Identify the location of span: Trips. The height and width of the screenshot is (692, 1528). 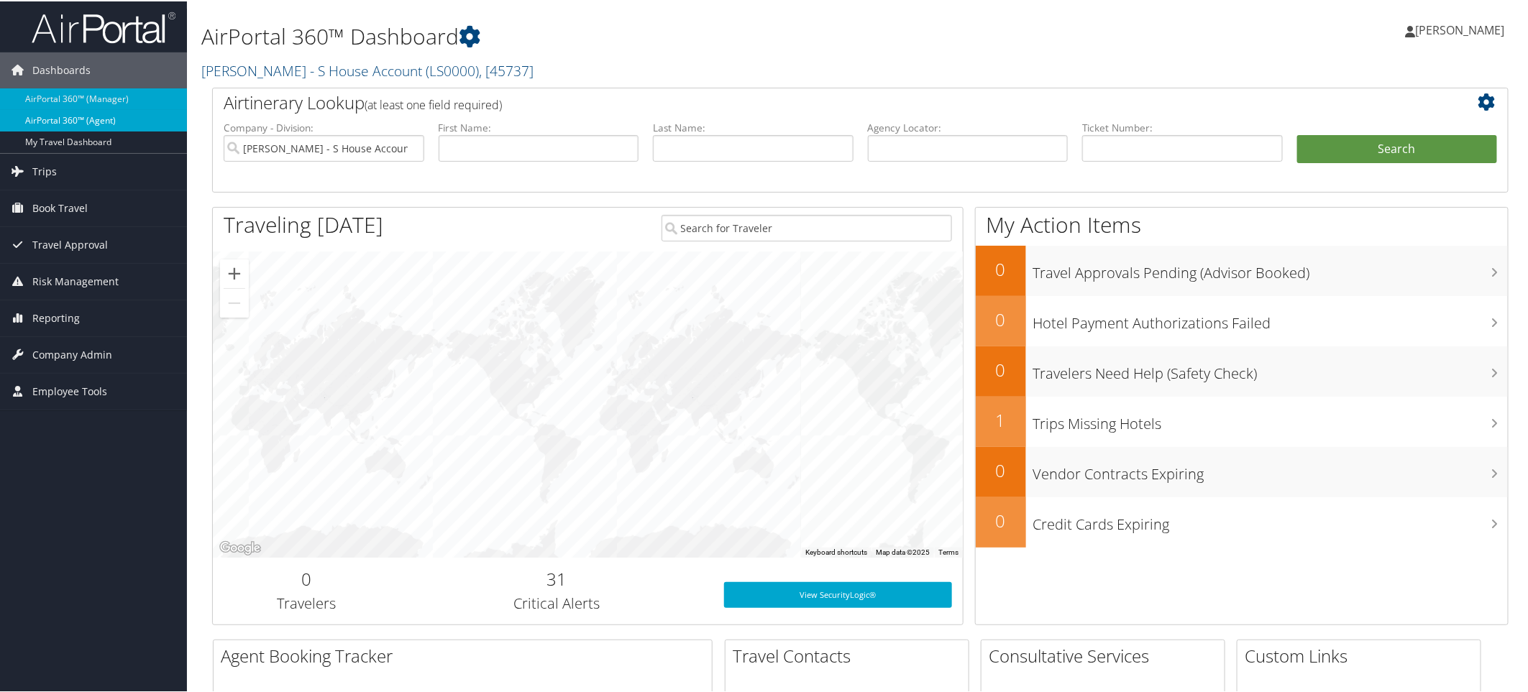
(45, 170).